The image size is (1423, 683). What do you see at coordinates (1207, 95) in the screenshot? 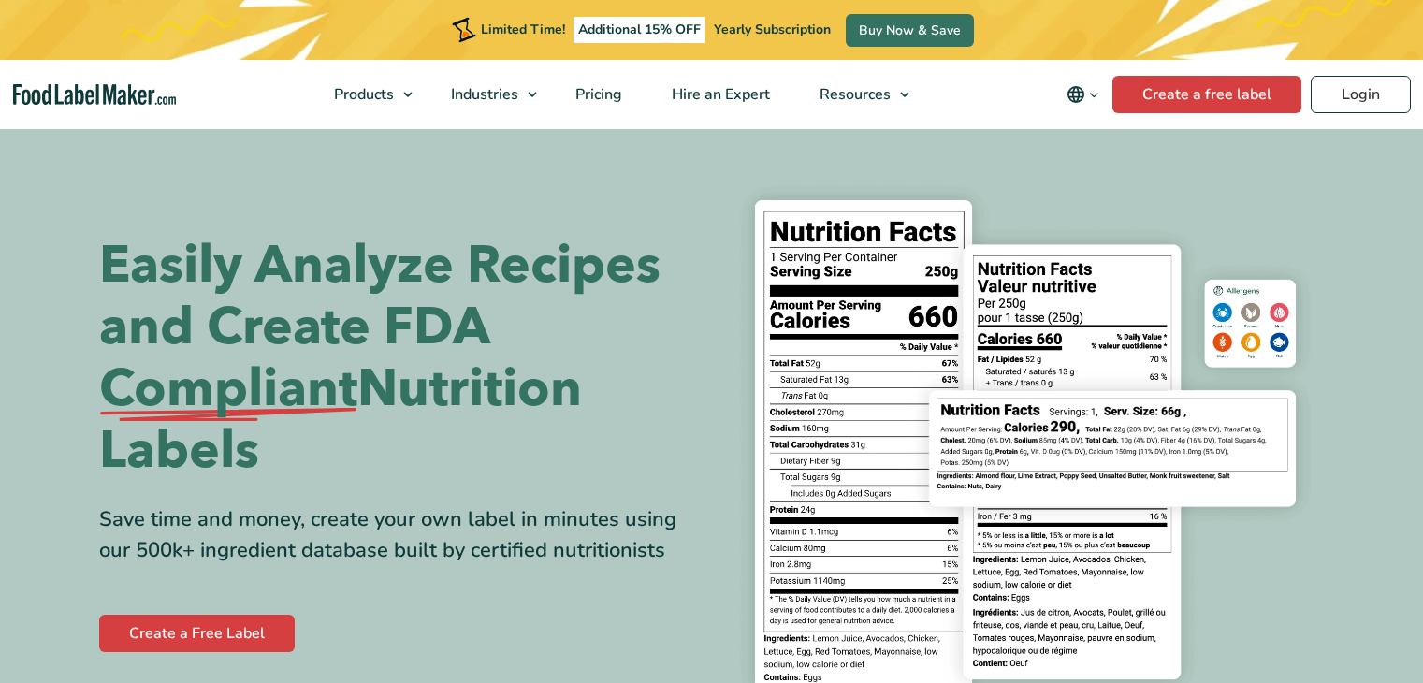
I see `a: Create a free label` at bounding box center [1207, 95].